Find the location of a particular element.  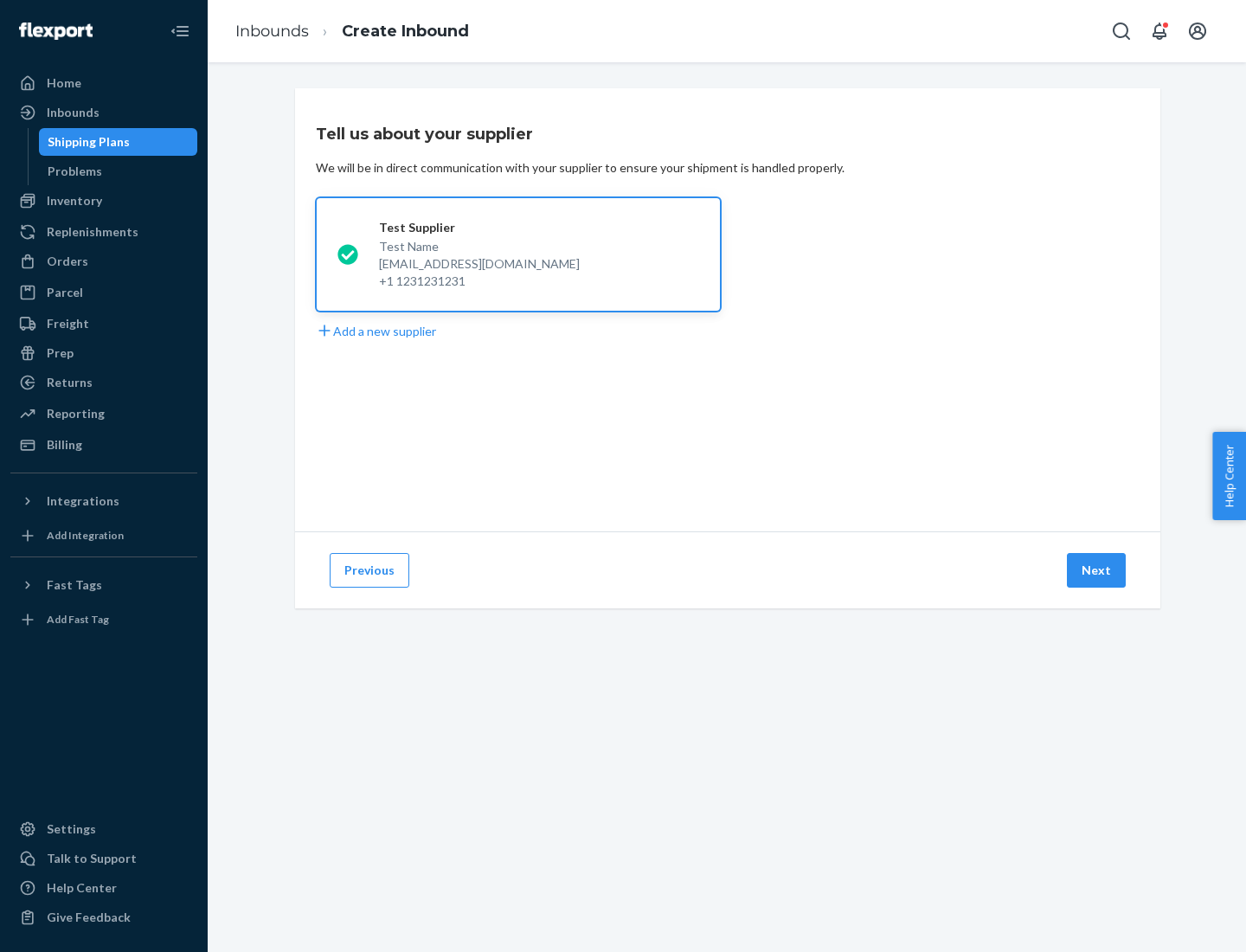

a: Home is located at coordinates (104, 83).